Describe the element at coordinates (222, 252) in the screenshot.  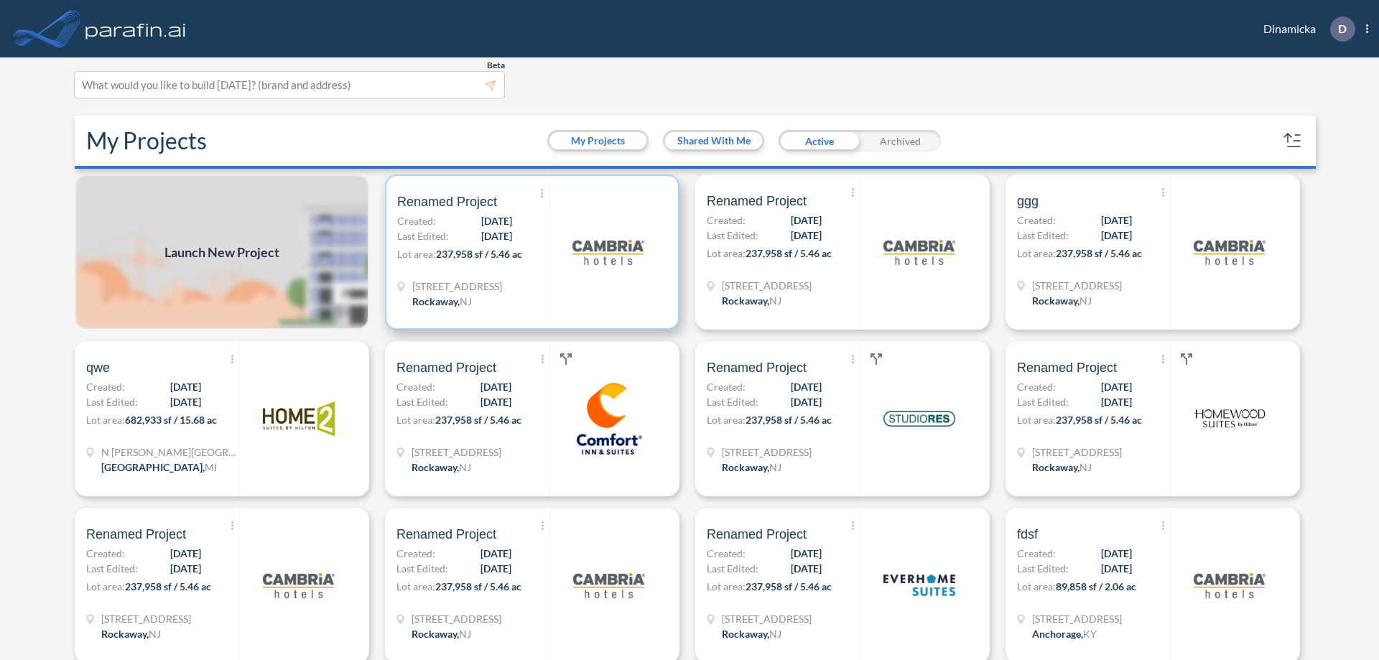
I see `span: Launch New Project` at that location.